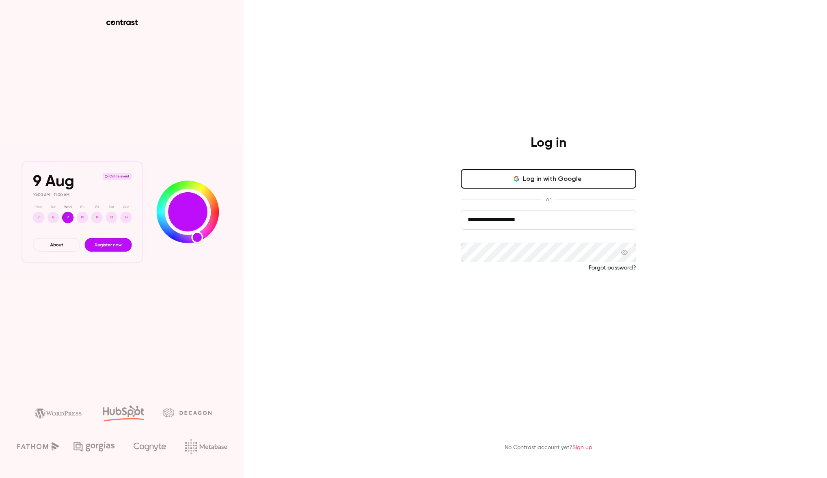  I want to click on button: Log in, so click(549, 294).